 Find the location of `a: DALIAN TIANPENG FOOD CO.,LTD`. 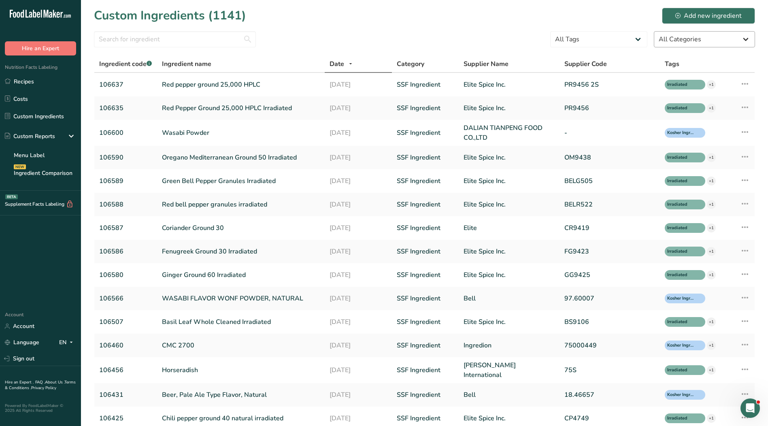

a: DALIAN TIANPENG FOOD CO.,LTD is located at coordinates (509, 133).